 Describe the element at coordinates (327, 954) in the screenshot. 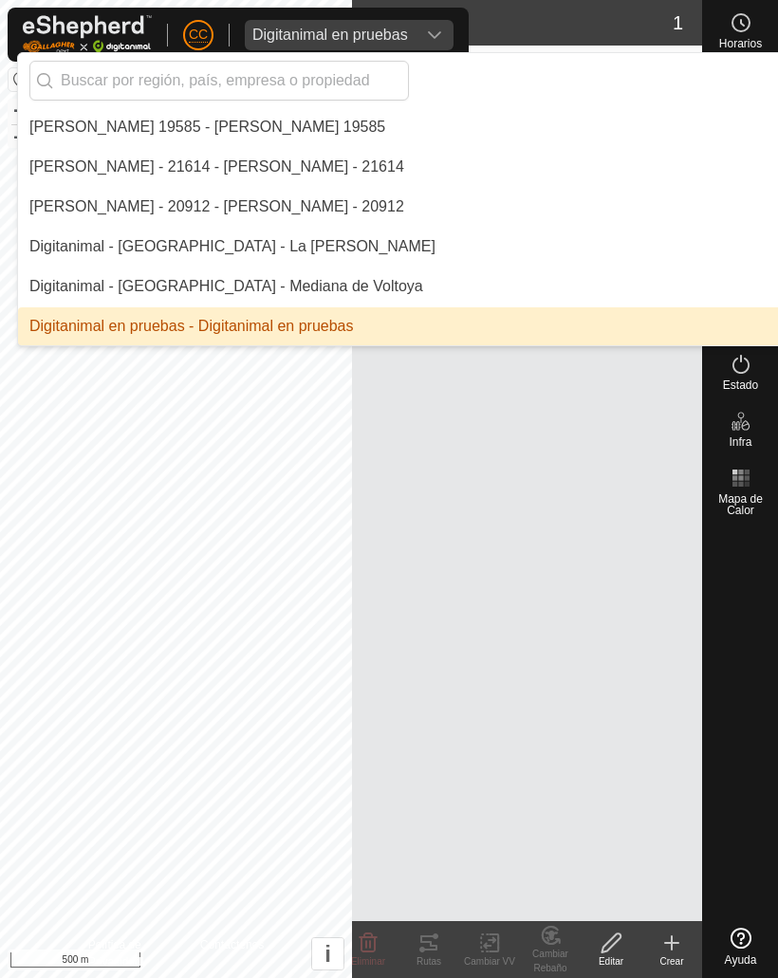

I see `span: i` at that location.